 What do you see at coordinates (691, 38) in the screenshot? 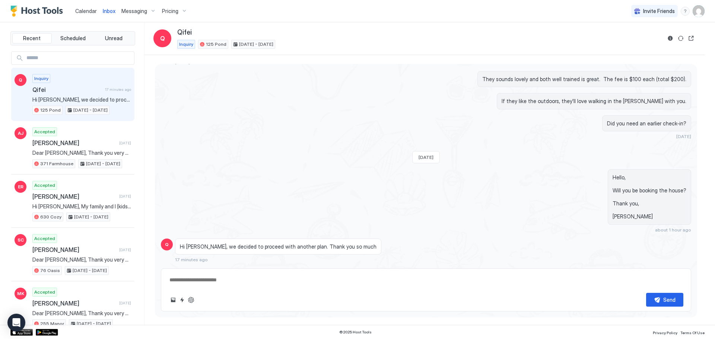
I see `button: Open reservation` at bounding box center [691, 38].